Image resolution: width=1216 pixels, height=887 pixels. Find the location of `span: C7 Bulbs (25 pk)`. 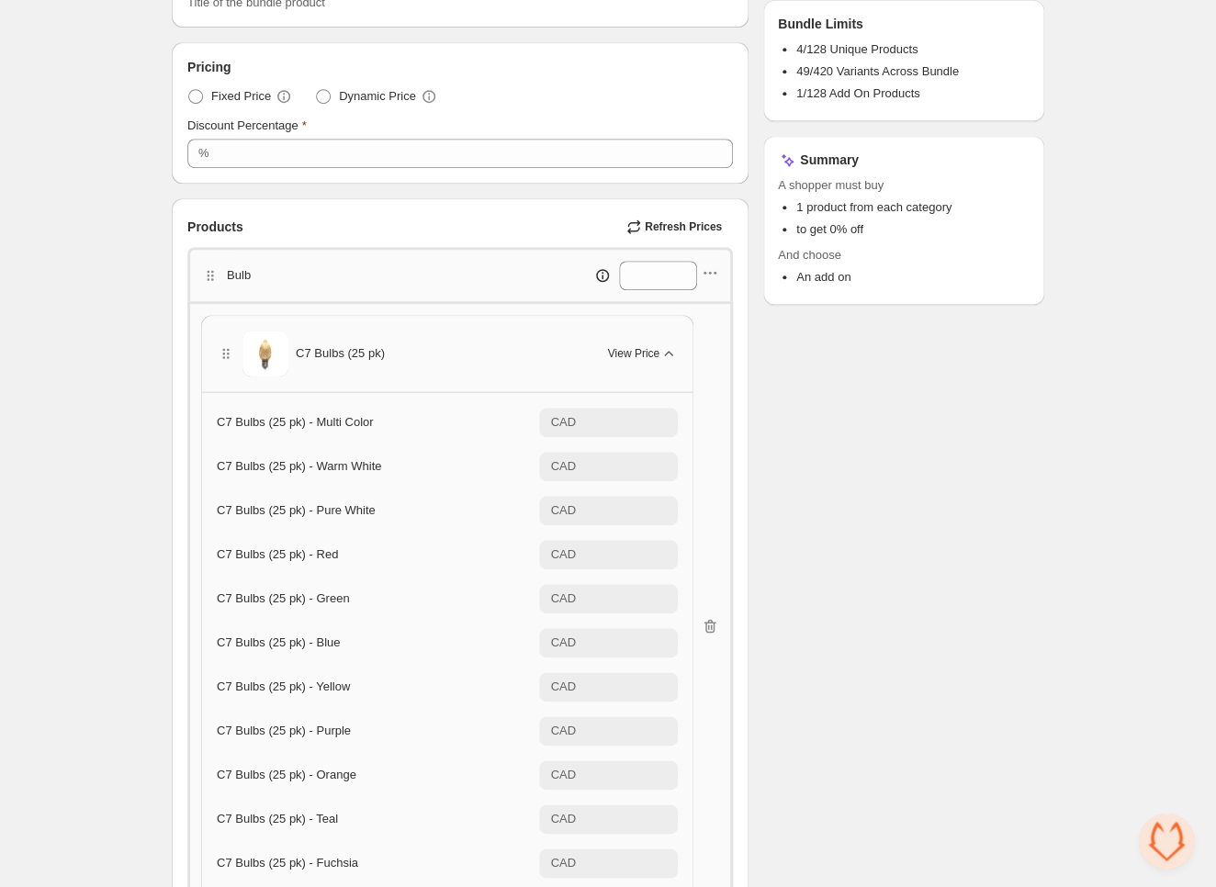

span: C7 Bulbs (25 pk) is located at coordinates (340, 354).